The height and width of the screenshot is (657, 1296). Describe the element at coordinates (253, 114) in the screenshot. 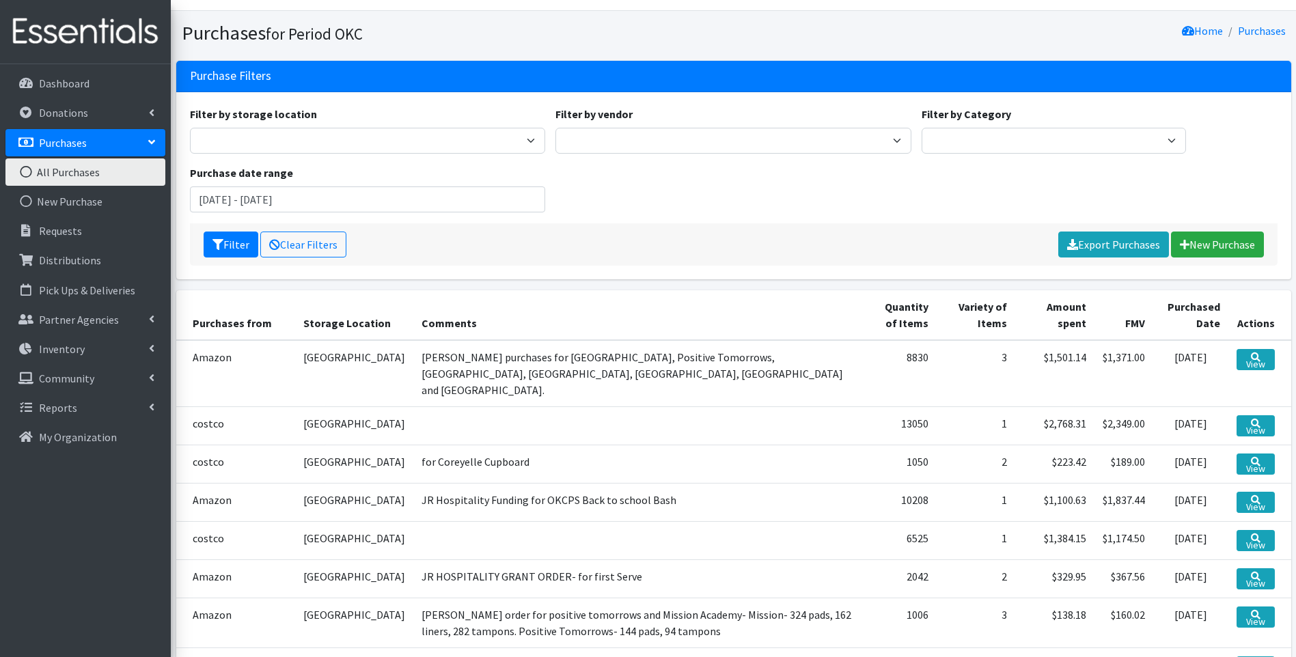

I see `label: Filter by storage location` at that location.